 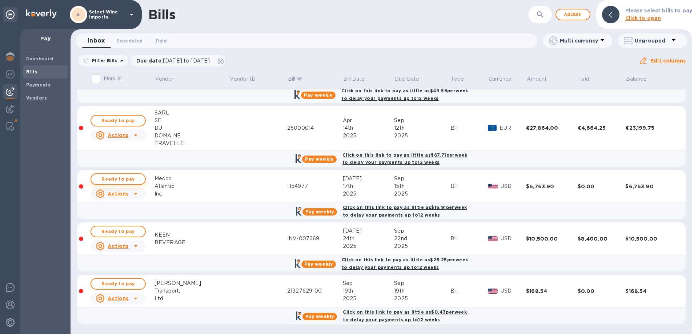 What do you see at coordinates (192, 235) in the screenshot?
I see `div: KEEN` at bounding box center [192, 235].